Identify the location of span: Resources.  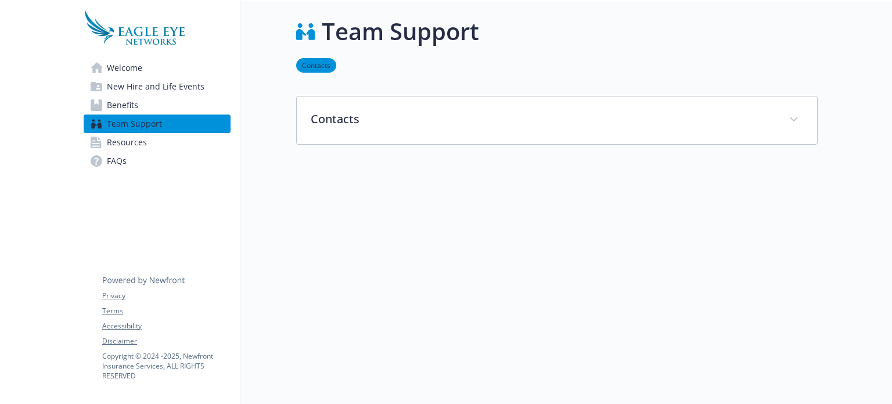
(127, 142).